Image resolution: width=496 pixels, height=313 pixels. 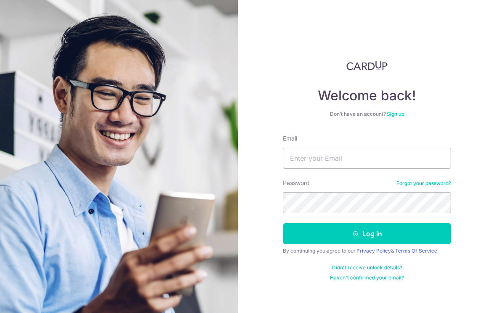 What do you see at coordinates (367, 268) in the screenshot?
I see `a: Didn't receive unlock details?` at bounding box center [367, 268].